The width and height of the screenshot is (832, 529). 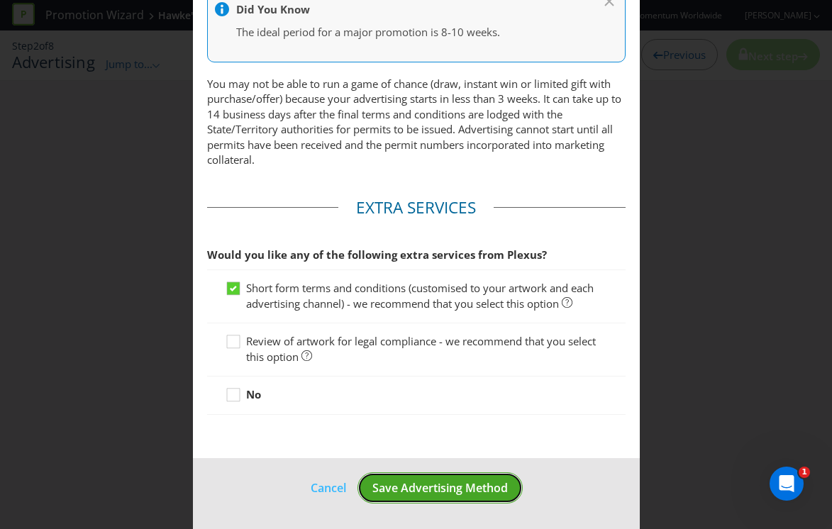 What do you see at coordinates (421, 348) in the screenshot?
I see `span: Review of artwork for legal compliance - we recommend that you select this option` at bounding box center [421, 348].